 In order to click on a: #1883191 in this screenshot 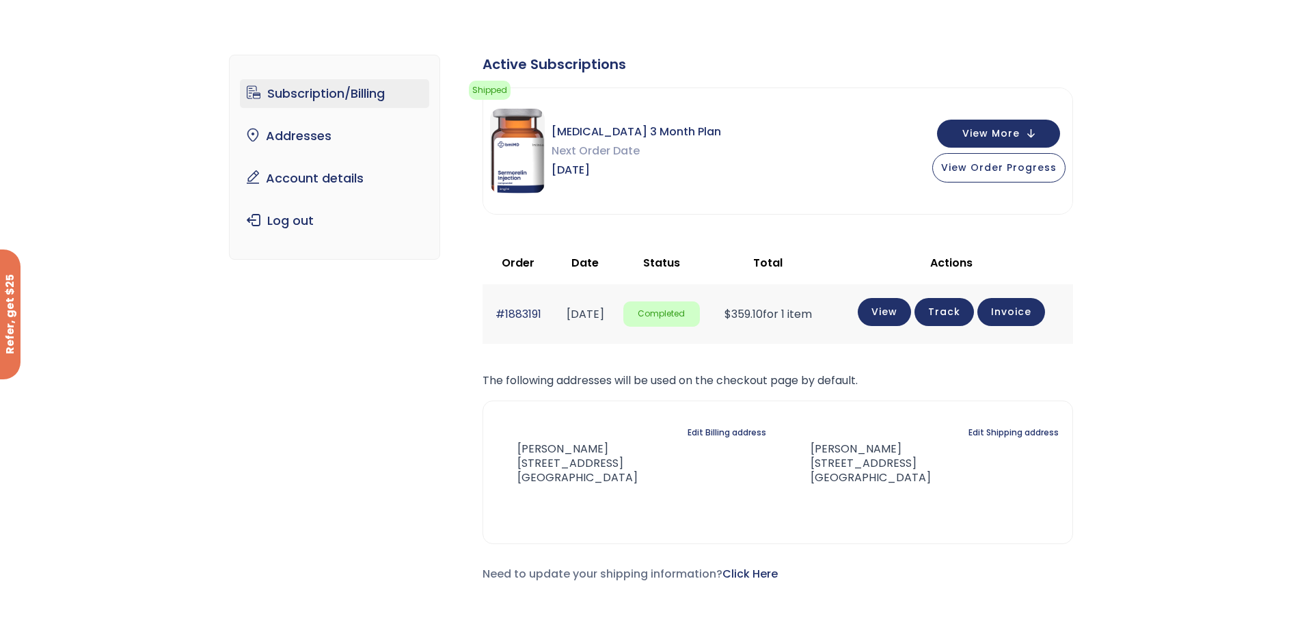, I will do `click(518, 314)`.